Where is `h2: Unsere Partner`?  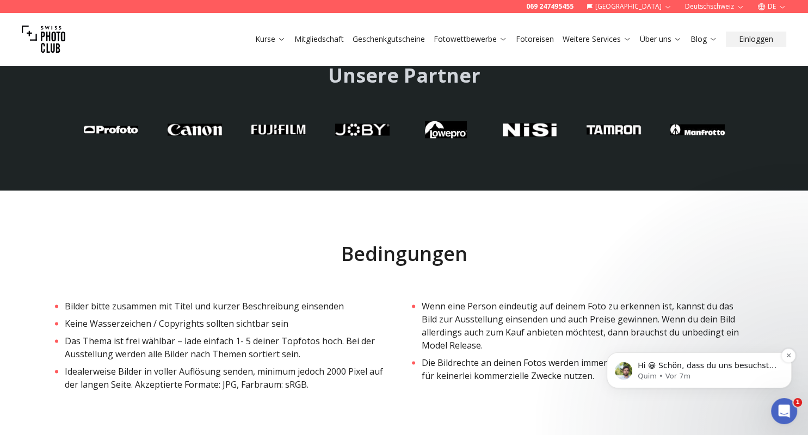
h2: Unsere Partner is located at coordinates (404, 75).